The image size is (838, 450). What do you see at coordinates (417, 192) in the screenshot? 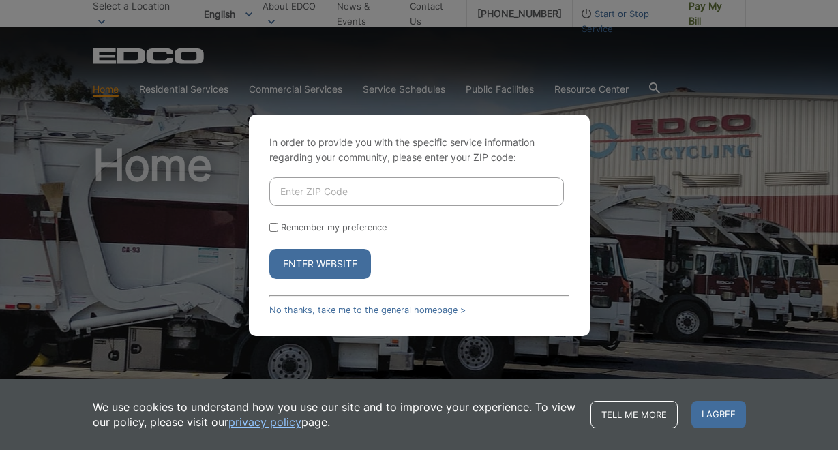
I see `input: Enter ZIP Code` at bounding box center [417, 192].